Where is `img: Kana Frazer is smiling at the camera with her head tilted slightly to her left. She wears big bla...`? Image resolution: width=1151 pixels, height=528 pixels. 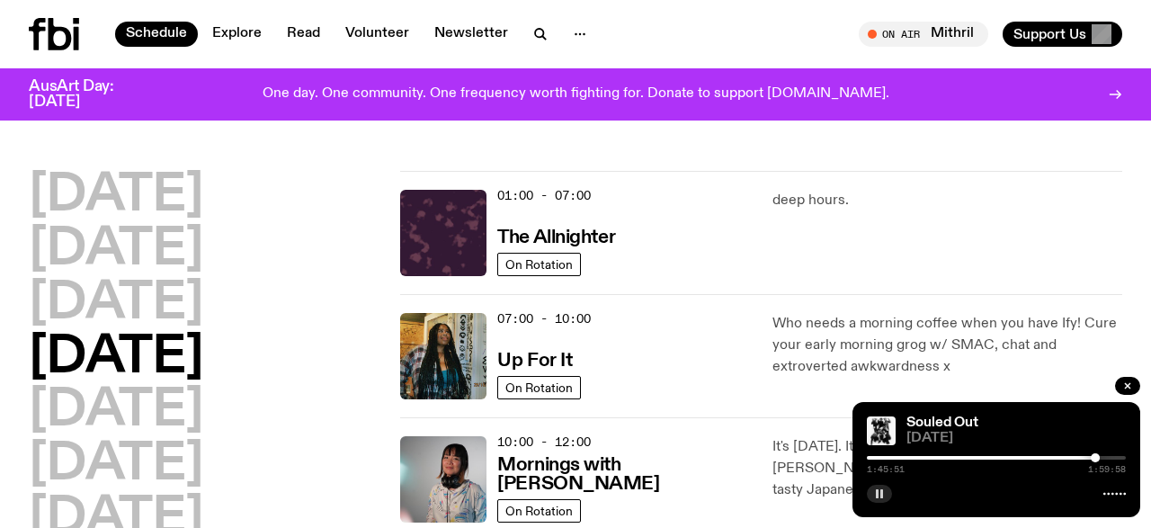 img: Kana Frazer is smiling at the camera with her head tilted slightly to her left. She wears big bla... is located at coordinates (443, 479).